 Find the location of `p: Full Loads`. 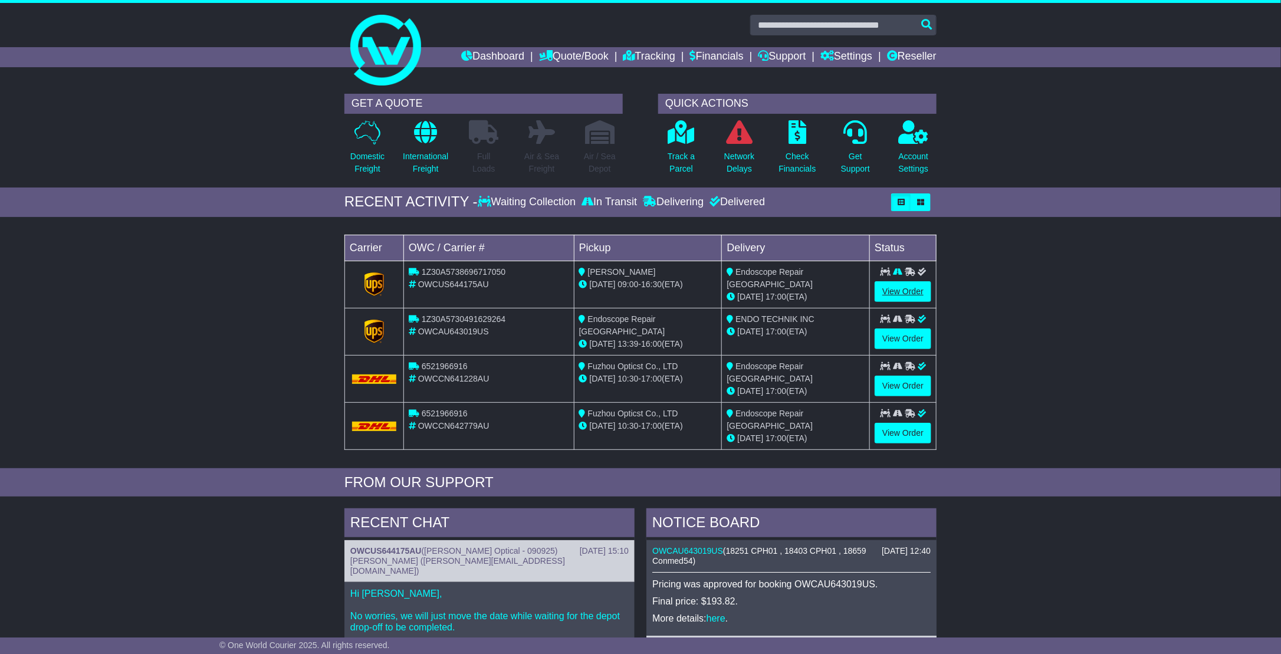

p: Full Loads is located at coordinates (484, 163).